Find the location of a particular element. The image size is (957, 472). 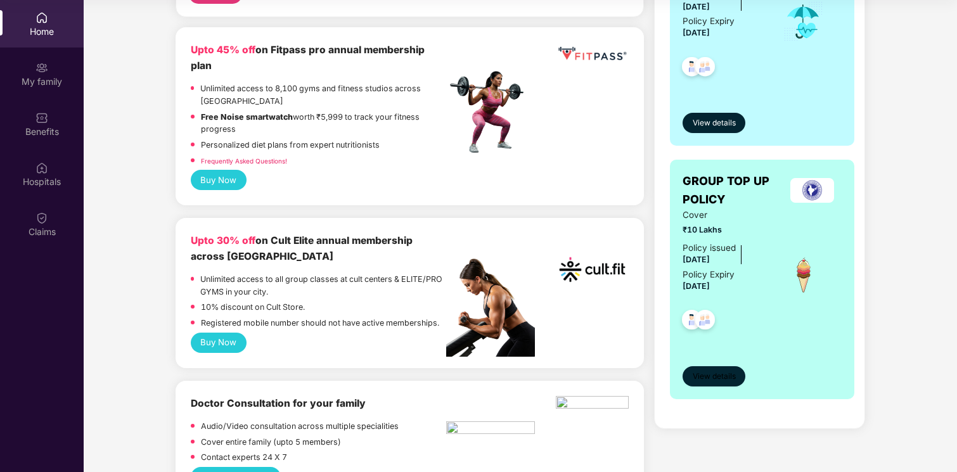

img: svg+xml;base64,PHN2ZyB3aWR0aD0iMjAiIGhlaWdodD0iMjAiIHZpZXdCb3g9IjAgMCAyMCAyMCIgZmlsbD0ibm9uZSIgeG... is located at coordinates (42, 68).